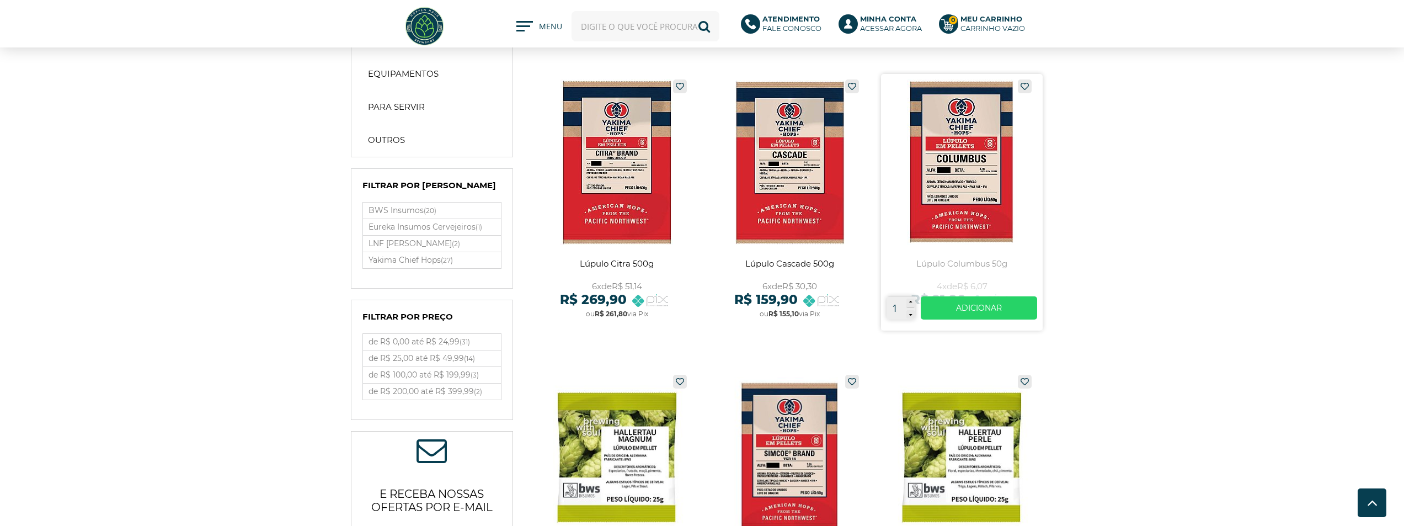 This screenshot has width=1404, height=526. Describe the element at coordinates (432, 210) in the screenshot. I see `a: BWS Insumos(20)` at that location.